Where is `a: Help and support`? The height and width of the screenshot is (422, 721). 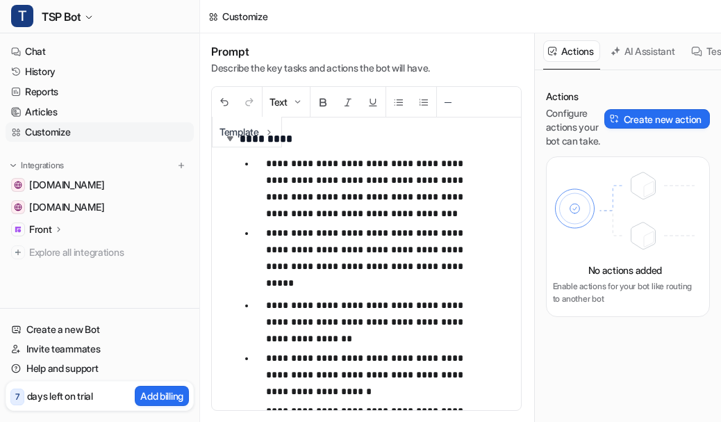
a: Help and support is located at coordinates (99, 368).